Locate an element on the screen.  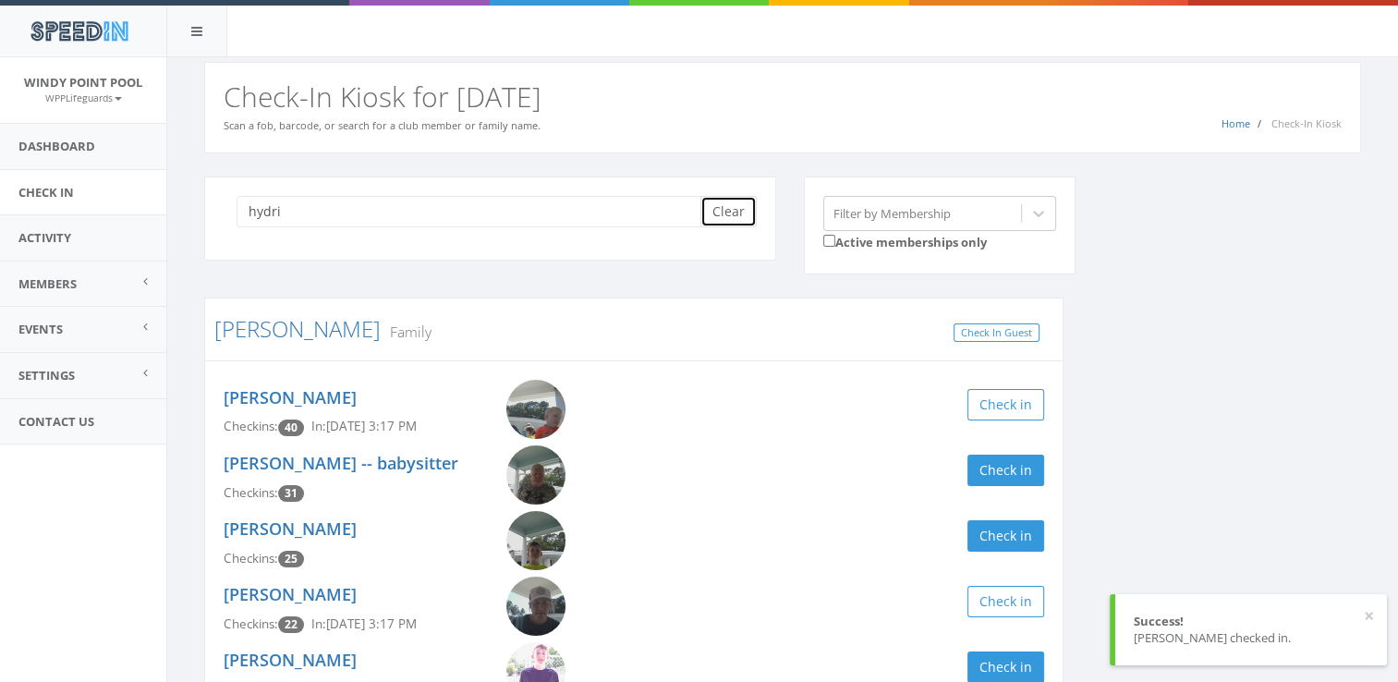
a: Check In Guest is located at coordinates (996, 333).